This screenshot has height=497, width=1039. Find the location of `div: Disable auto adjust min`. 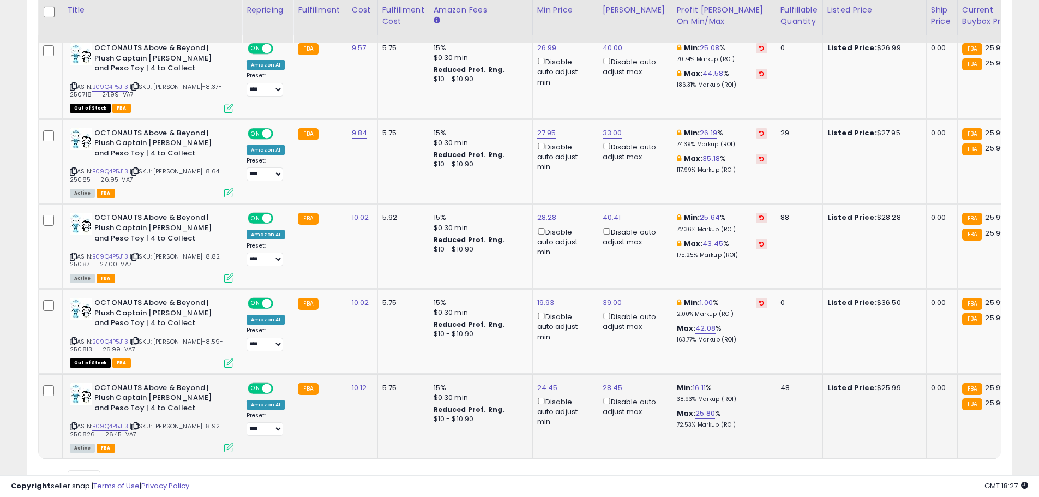

div: Disable auto adjust min is located at coordinates (563, 326).